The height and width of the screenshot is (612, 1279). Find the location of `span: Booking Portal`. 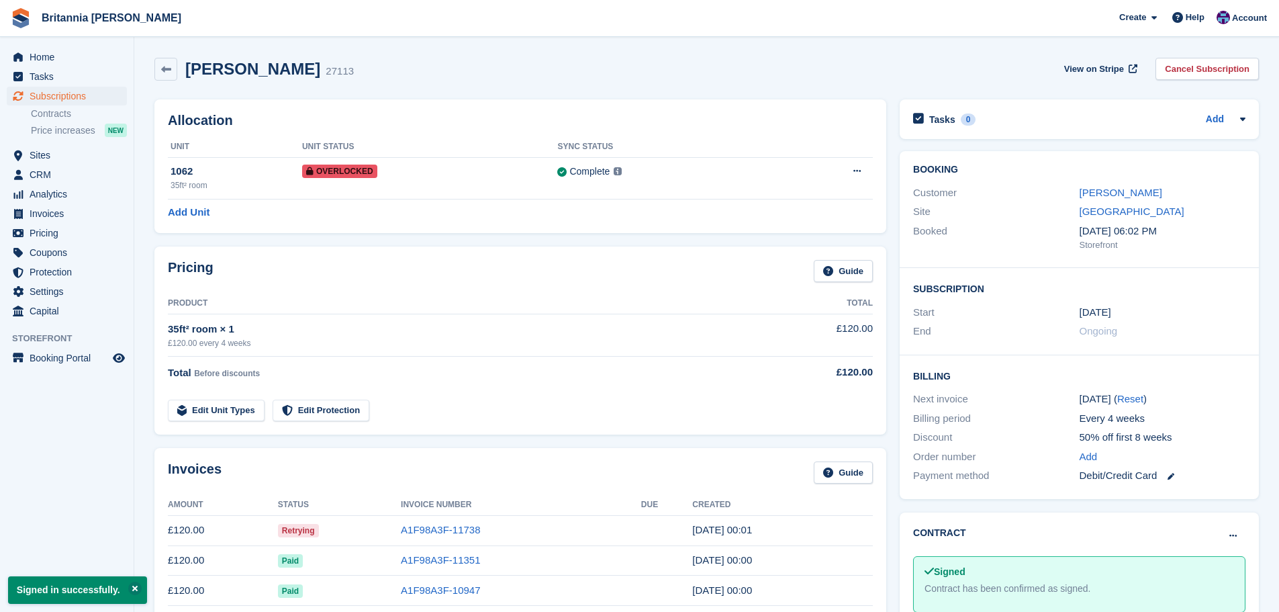

span: Booking Portal is located at coordinates (70, 358).